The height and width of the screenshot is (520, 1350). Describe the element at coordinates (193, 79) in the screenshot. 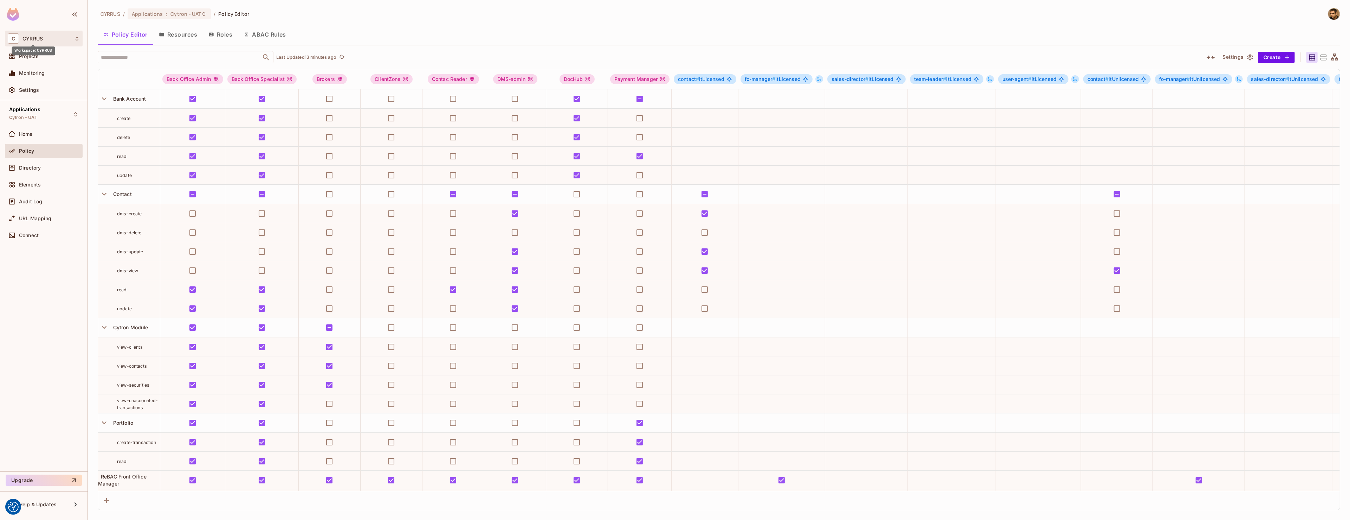

I see `span: Back Office Admin` at that location.